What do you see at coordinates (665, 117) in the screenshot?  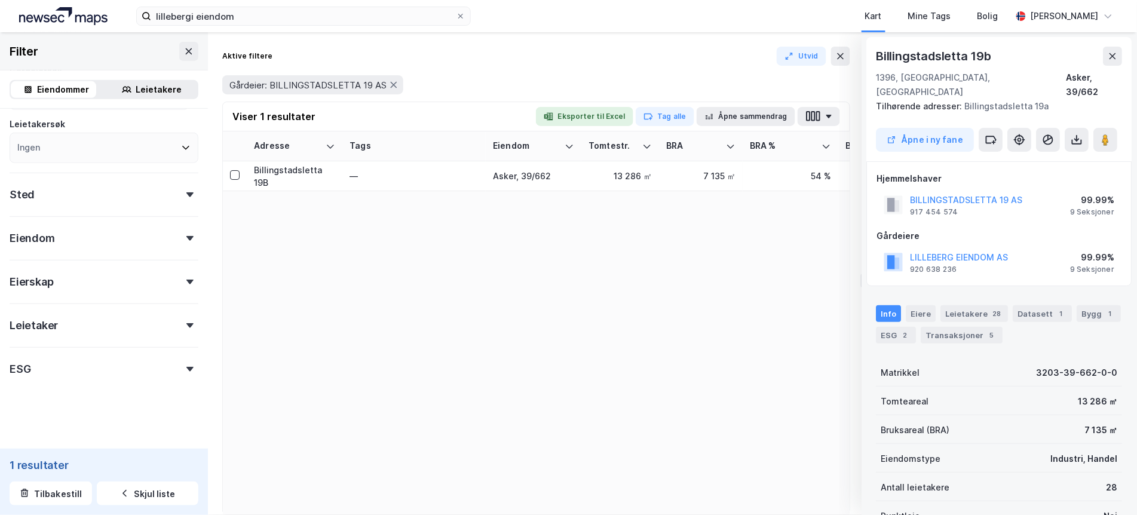 I see `button: Tag alle` at bounding box center [665, 117].